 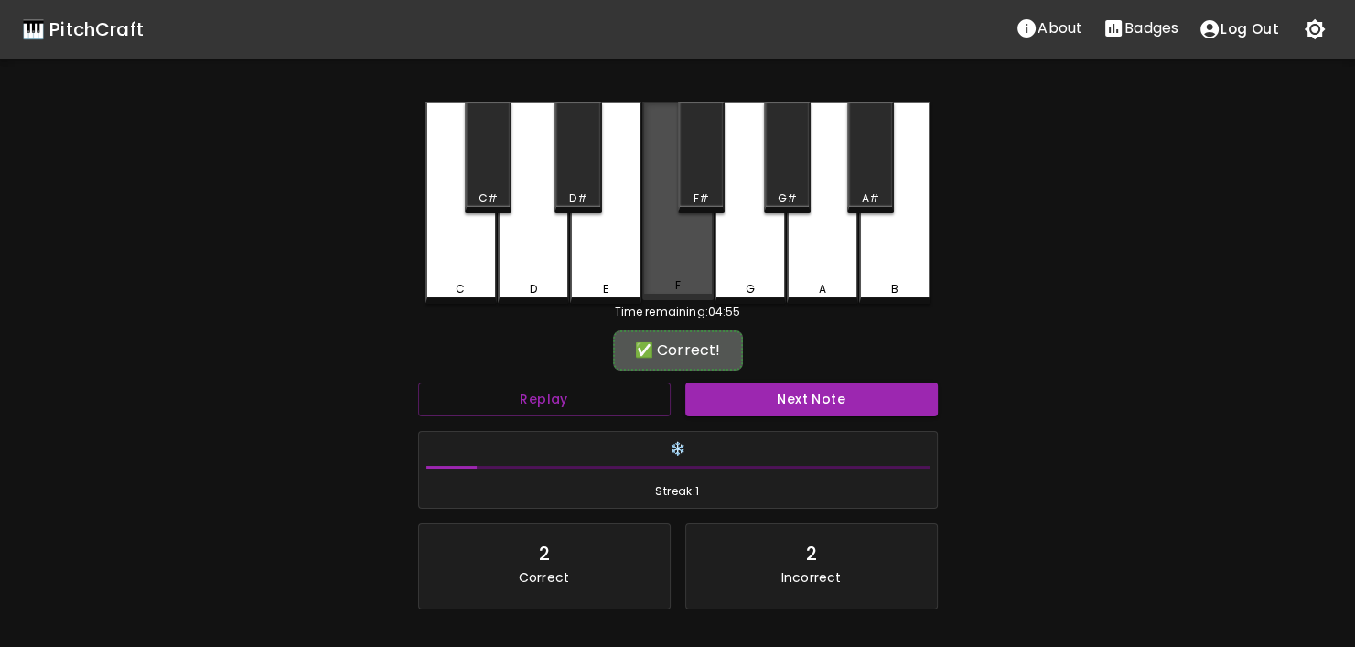 I want to click on button: About, so click(x=1049, y=28).